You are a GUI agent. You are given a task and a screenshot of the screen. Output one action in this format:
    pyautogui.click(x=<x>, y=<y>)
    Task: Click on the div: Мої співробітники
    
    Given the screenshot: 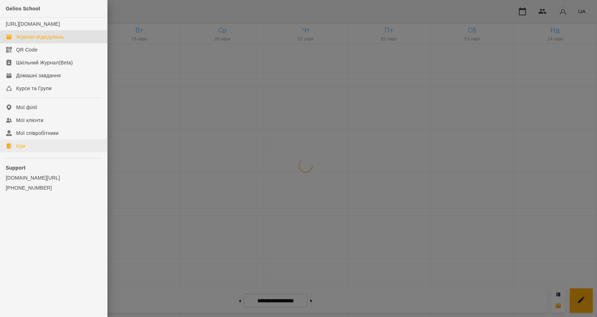 What is the action you would take?
    pyautogui.click(x=37, y=133)
    